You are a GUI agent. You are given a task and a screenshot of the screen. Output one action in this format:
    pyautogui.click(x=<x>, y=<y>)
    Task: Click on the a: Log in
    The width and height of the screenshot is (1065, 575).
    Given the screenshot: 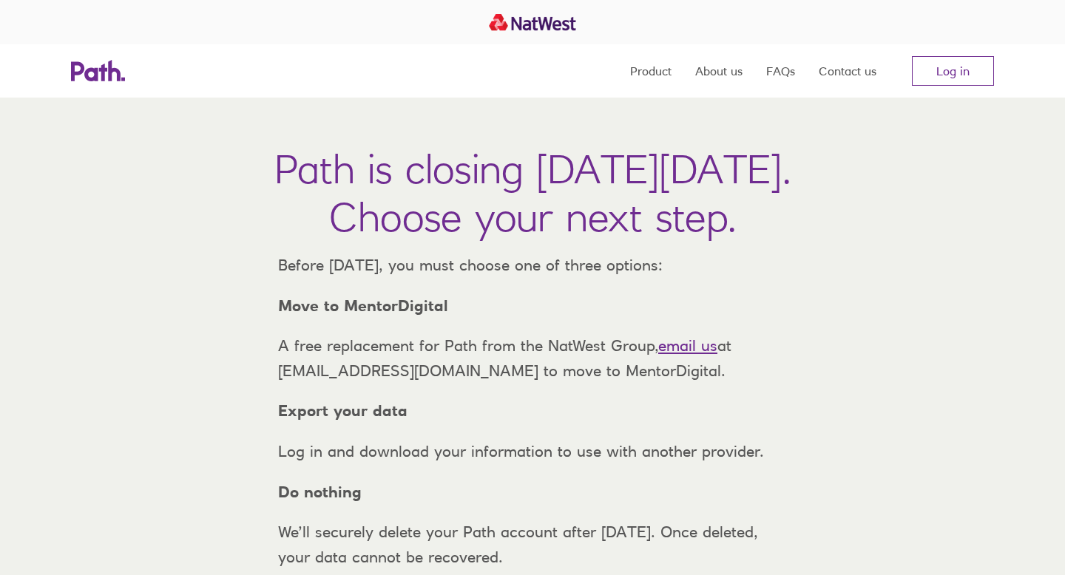 What is the action you would take?
    pyautogui.click(x=952, y=71)
    